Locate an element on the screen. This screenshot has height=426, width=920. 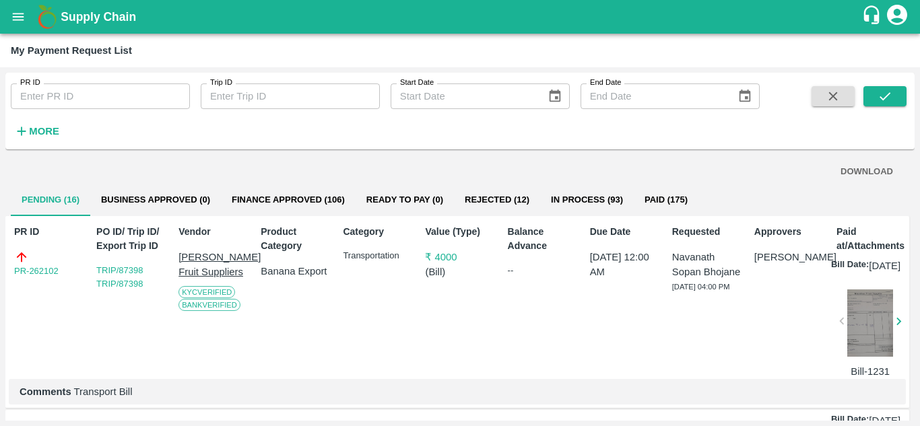
p: Paid at/Attachments is located at coordinates (871, 239).